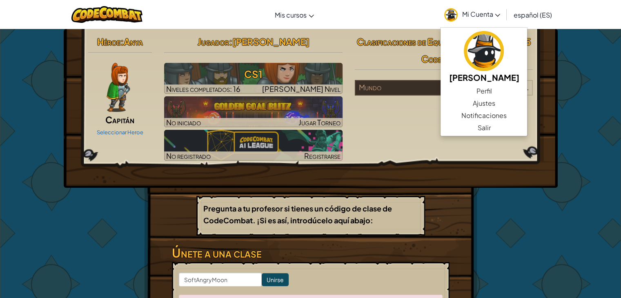 The width and height of the screenshot is (621, 298). Describe the element at coordinates (484, 127) in the screenshot. I see `font: Salir` at that location.